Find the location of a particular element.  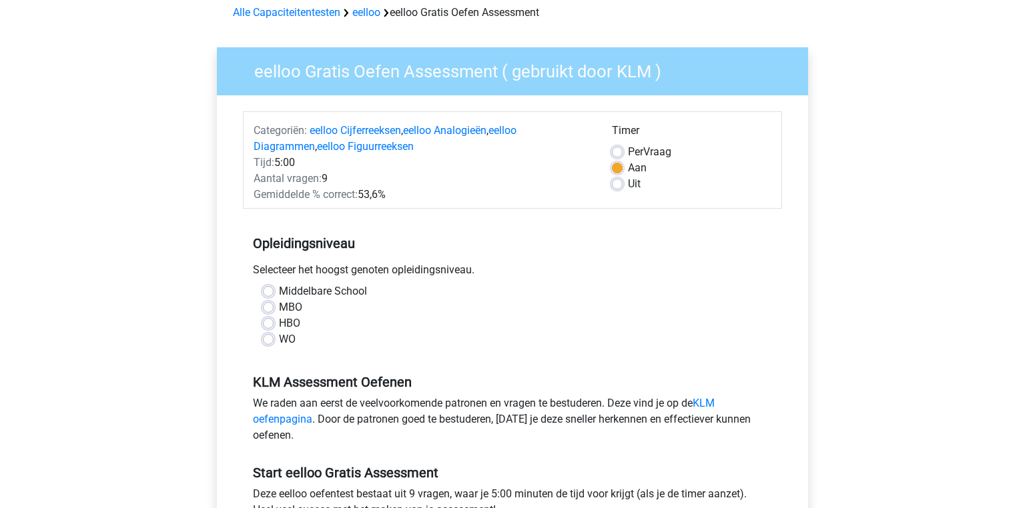

label: Middelbare School is located at coordinates (323, 292).